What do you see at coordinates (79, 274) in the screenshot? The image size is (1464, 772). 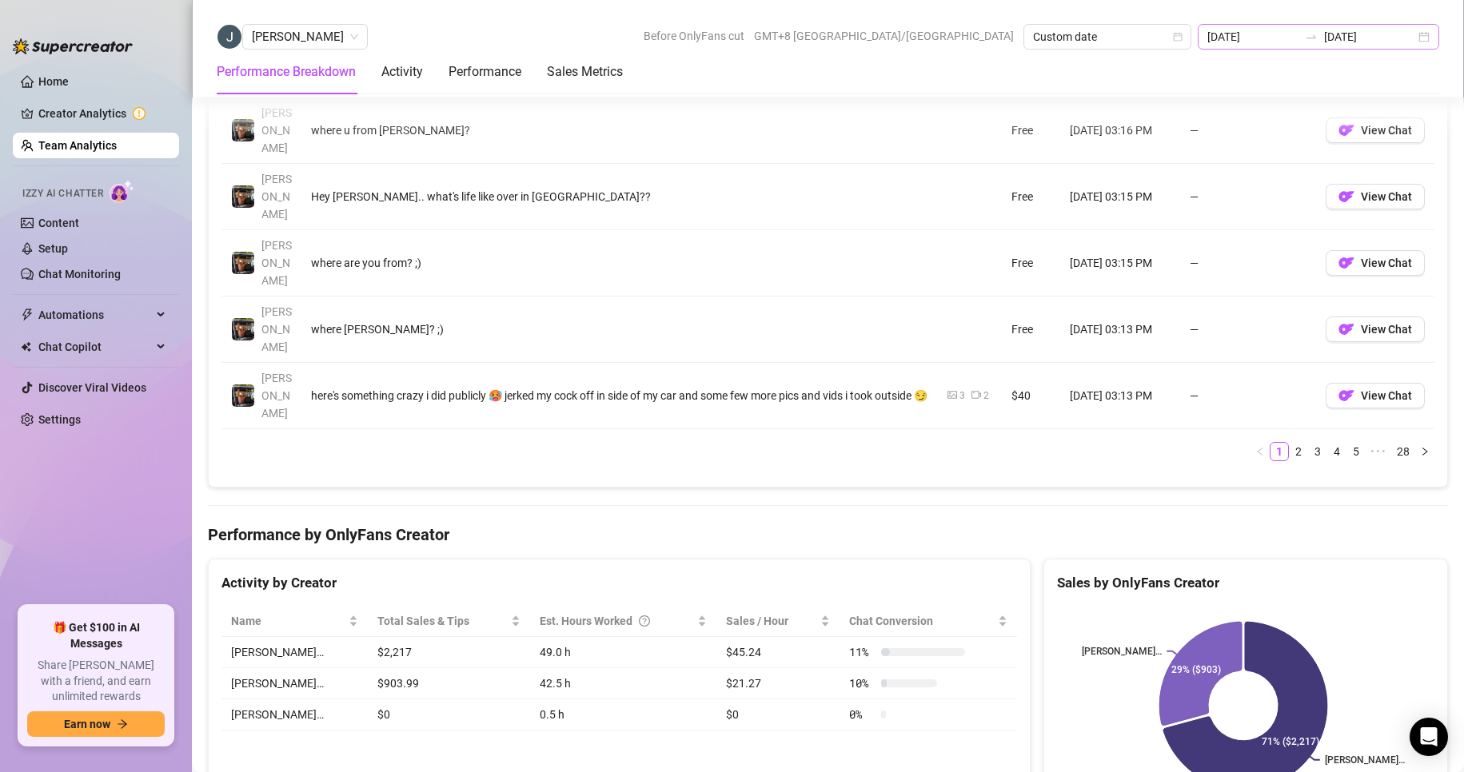 I see `a: Chat Monitoring` at bounding box center [79, 274].